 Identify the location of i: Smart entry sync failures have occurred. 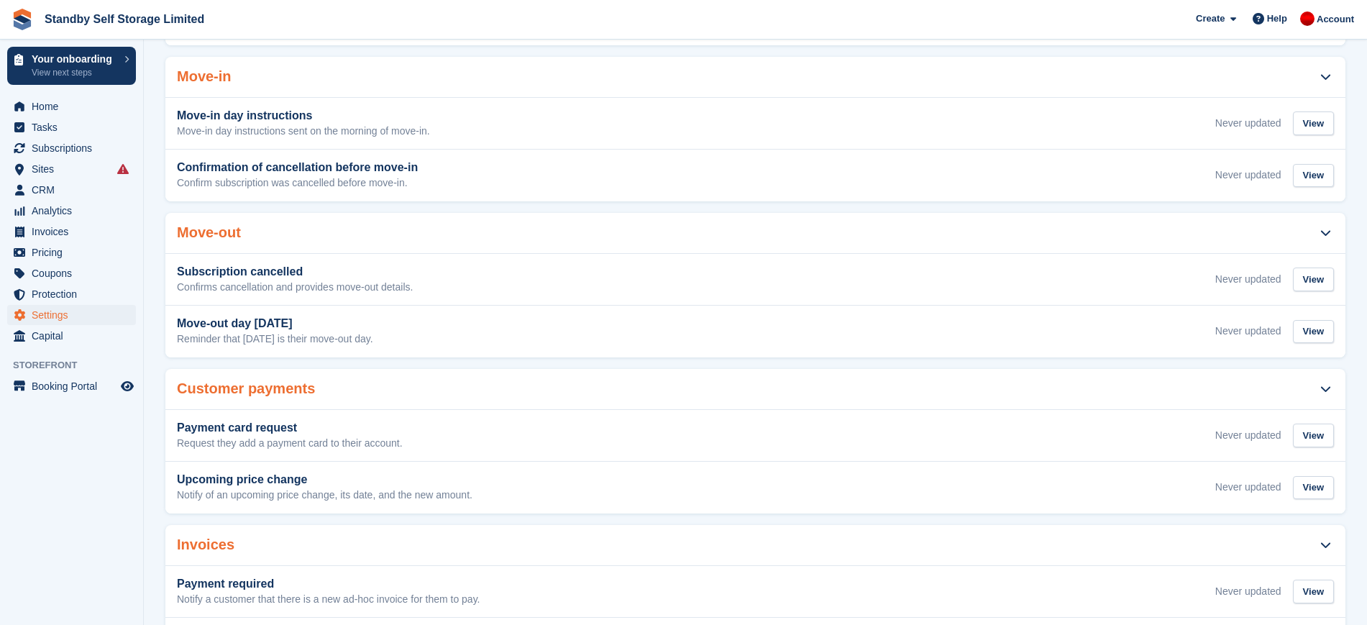
(123, 169).